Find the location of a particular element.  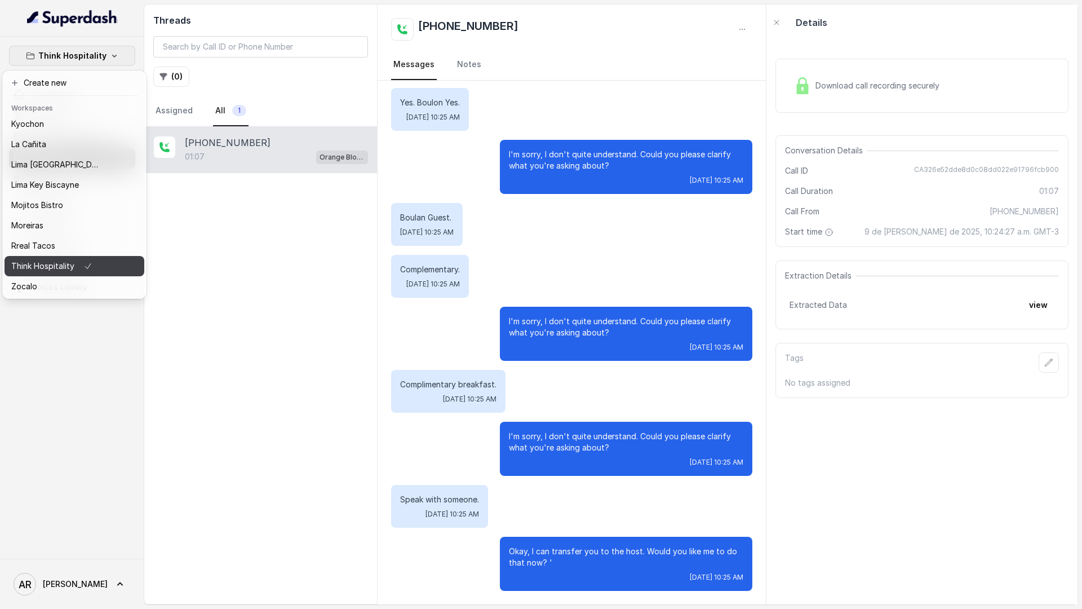

button: Think Hospitality is located at coordinates (72, 56).